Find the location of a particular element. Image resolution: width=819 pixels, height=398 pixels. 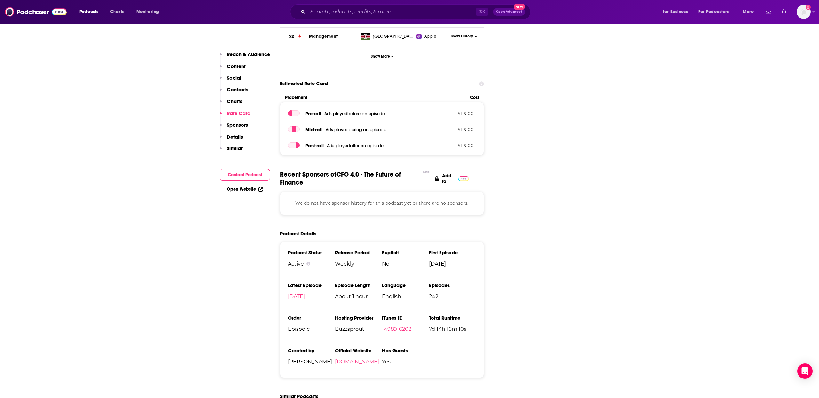

button: Content is located at coordinates (233, 69).